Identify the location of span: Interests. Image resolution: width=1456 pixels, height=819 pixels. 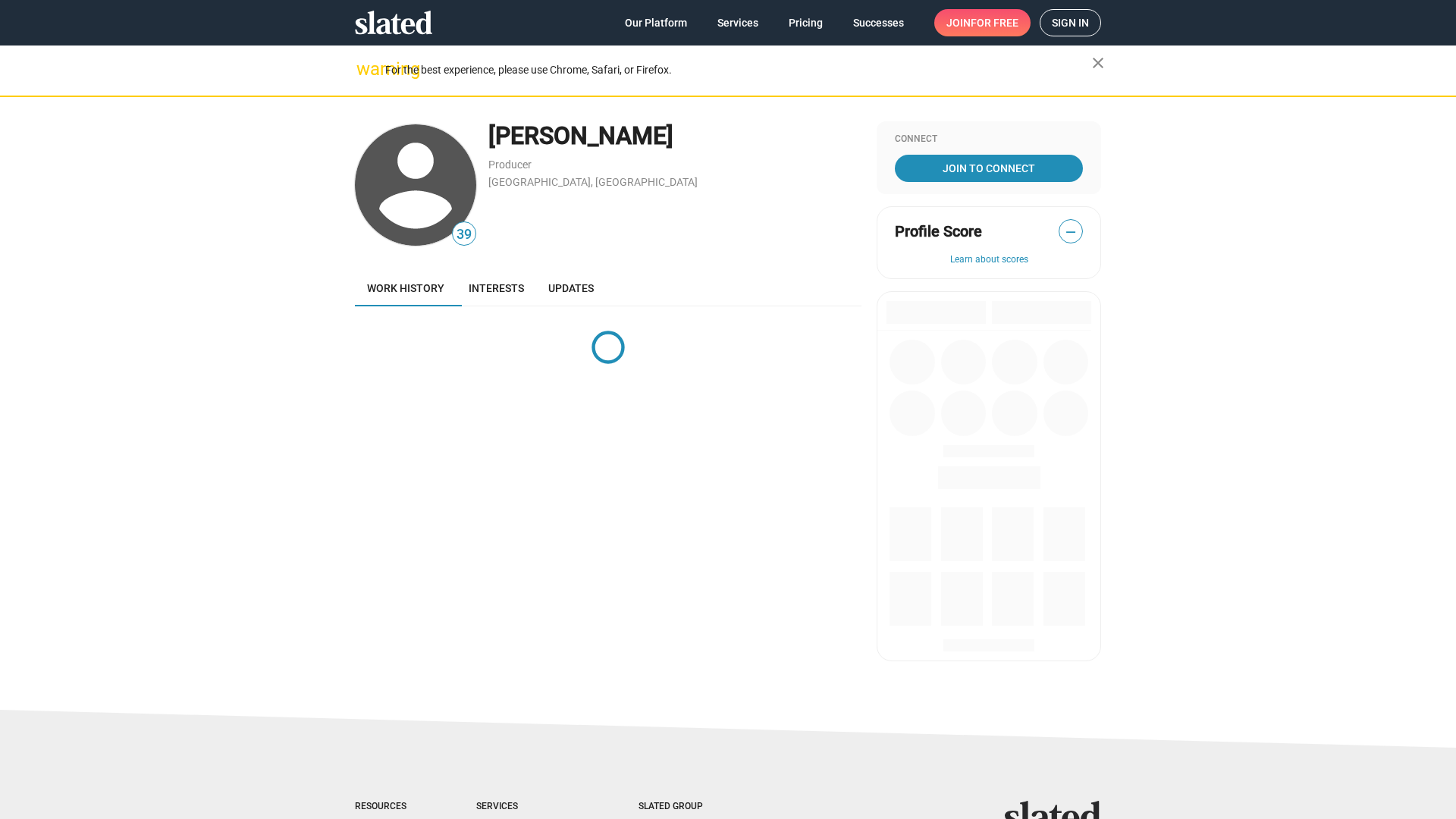
(496, 288).